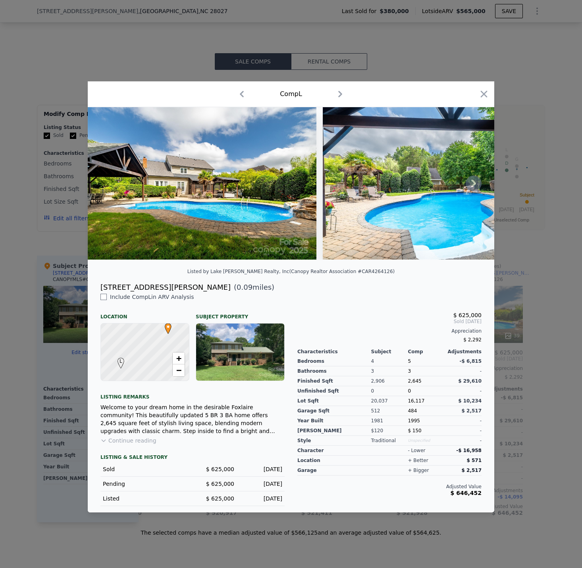 The height and width of the screenshot is (568, 582). What do you see at coordinates (390, 352) in the screenshot?
I see `div: Subject` at bounding box center [390, 352].